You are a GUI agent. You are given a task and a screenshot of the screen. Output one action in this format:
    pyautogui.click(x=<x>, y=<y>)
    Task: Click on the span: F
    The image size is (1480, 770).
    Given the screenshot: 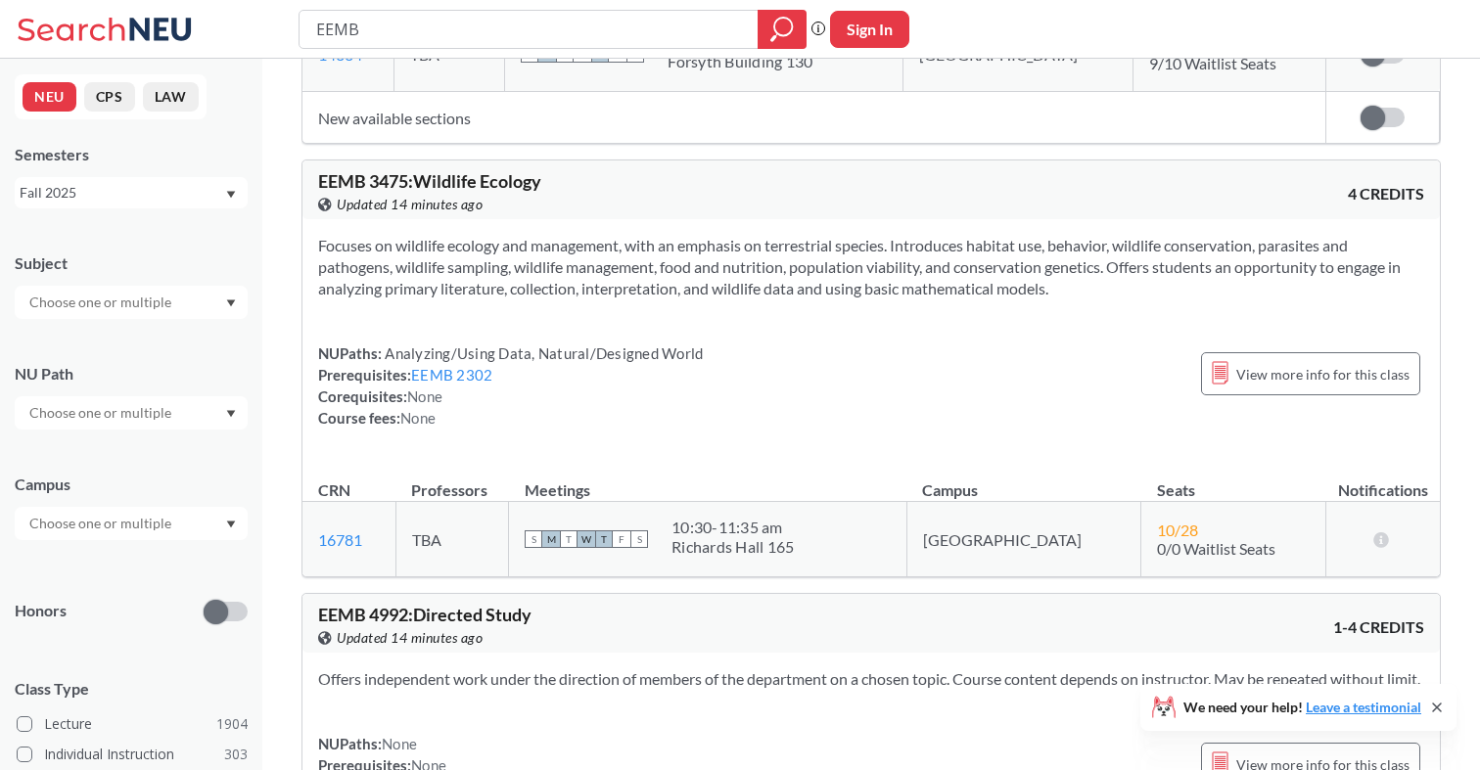 What is the action you would take?
    pyautogui.click(x=622, y=539)
    